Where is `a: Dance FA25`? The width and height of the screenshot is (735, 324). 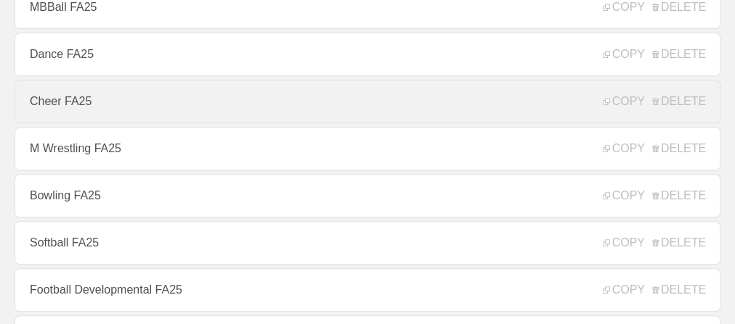 a: Dance FA25 is located at coordinates (367, 54).